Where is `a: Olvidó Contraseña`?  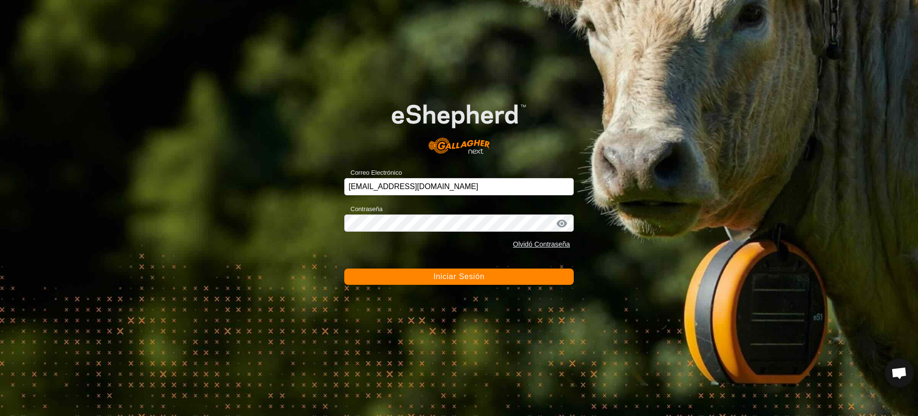
a: Olvidó Contraseña is located at coordinates (541, 244).